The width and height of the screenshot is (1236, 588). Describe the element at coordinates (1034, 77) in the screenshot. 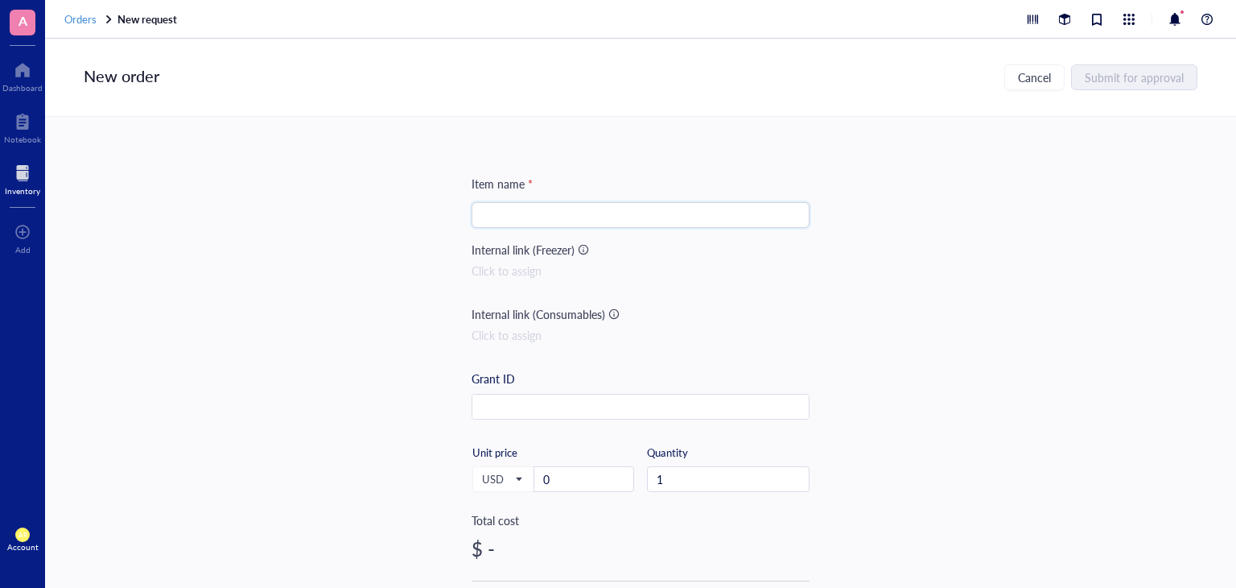

I see `button: Cancel` at that location.